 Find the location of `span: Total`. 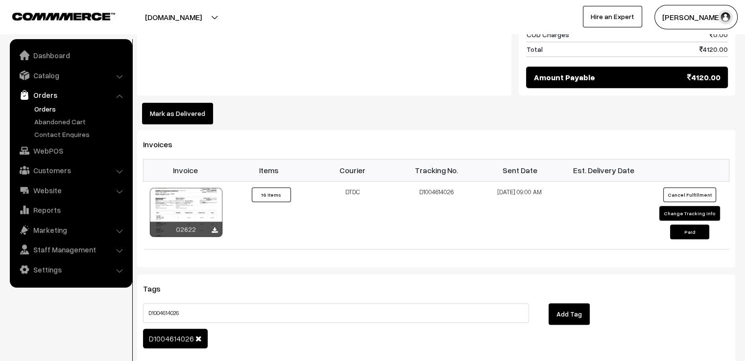

span: Total is located at coordinates (534, 49).